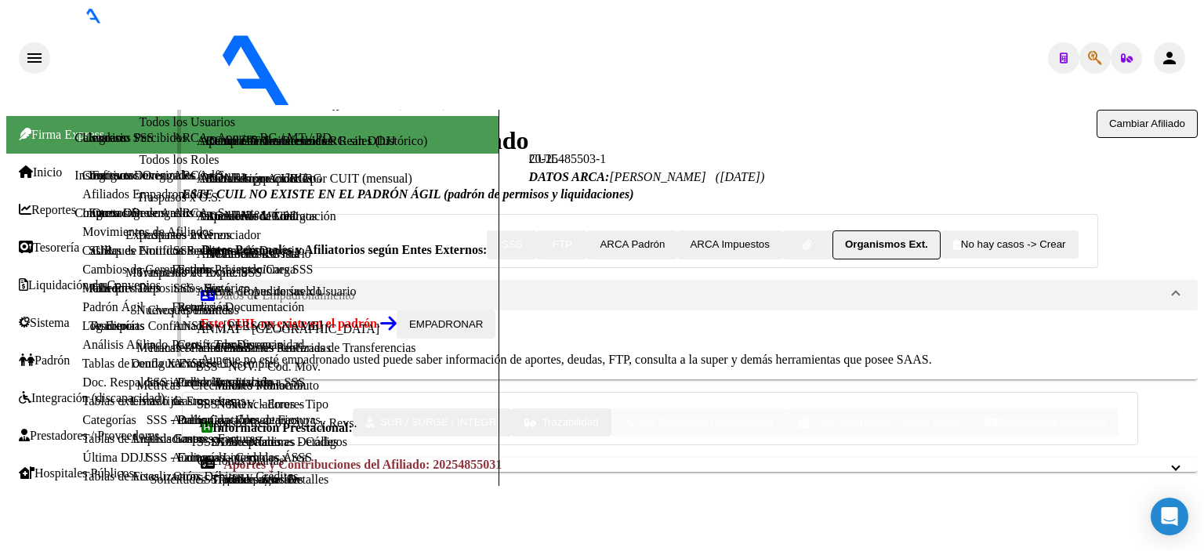  I want to click on strong: Organismos Ext., so click(886, 245).